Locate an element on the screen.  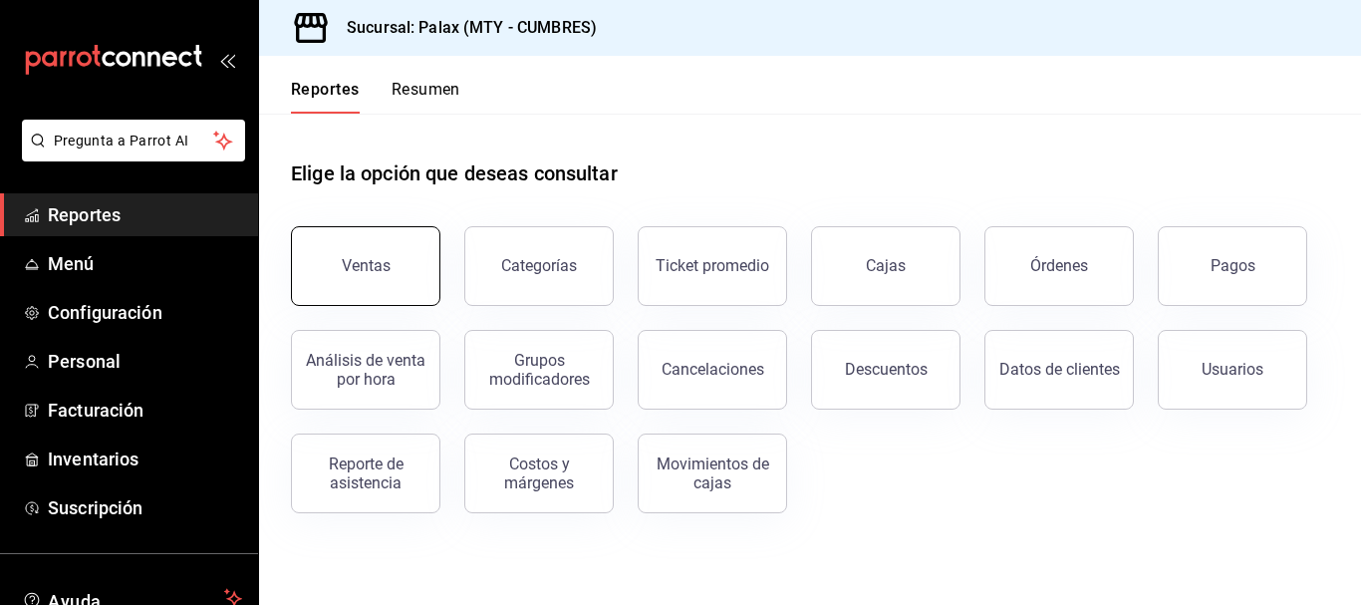
button: Categorías is located at coordinates (539, 266).